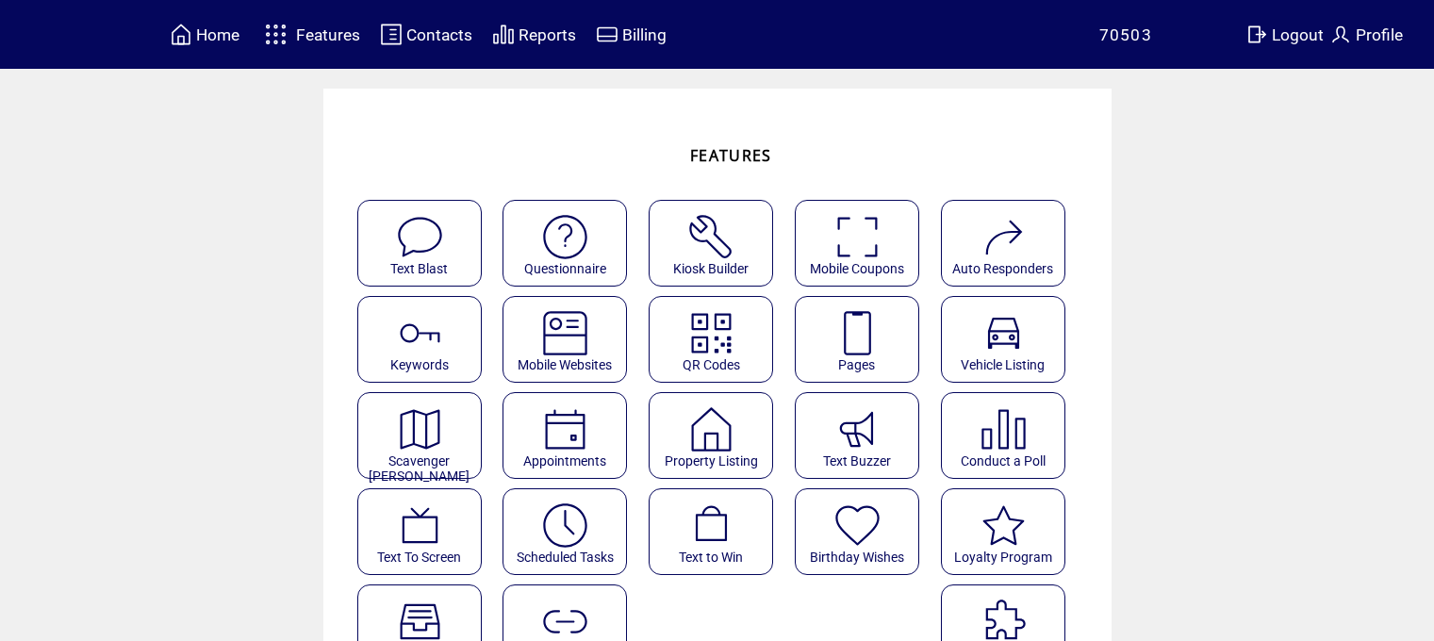 This screenshot has width=1434, height=641. What do you see at coordinates (1002, 269) in the screenshot?
I see `span: Auto Responders` at bounding box center [1002, 269].